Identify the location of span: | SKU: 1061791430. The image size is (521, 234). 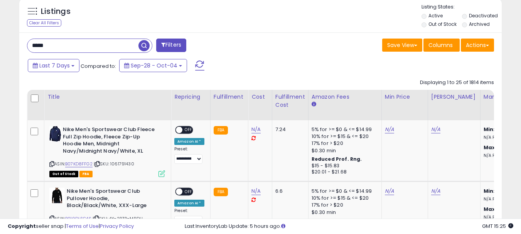
(114, 164).